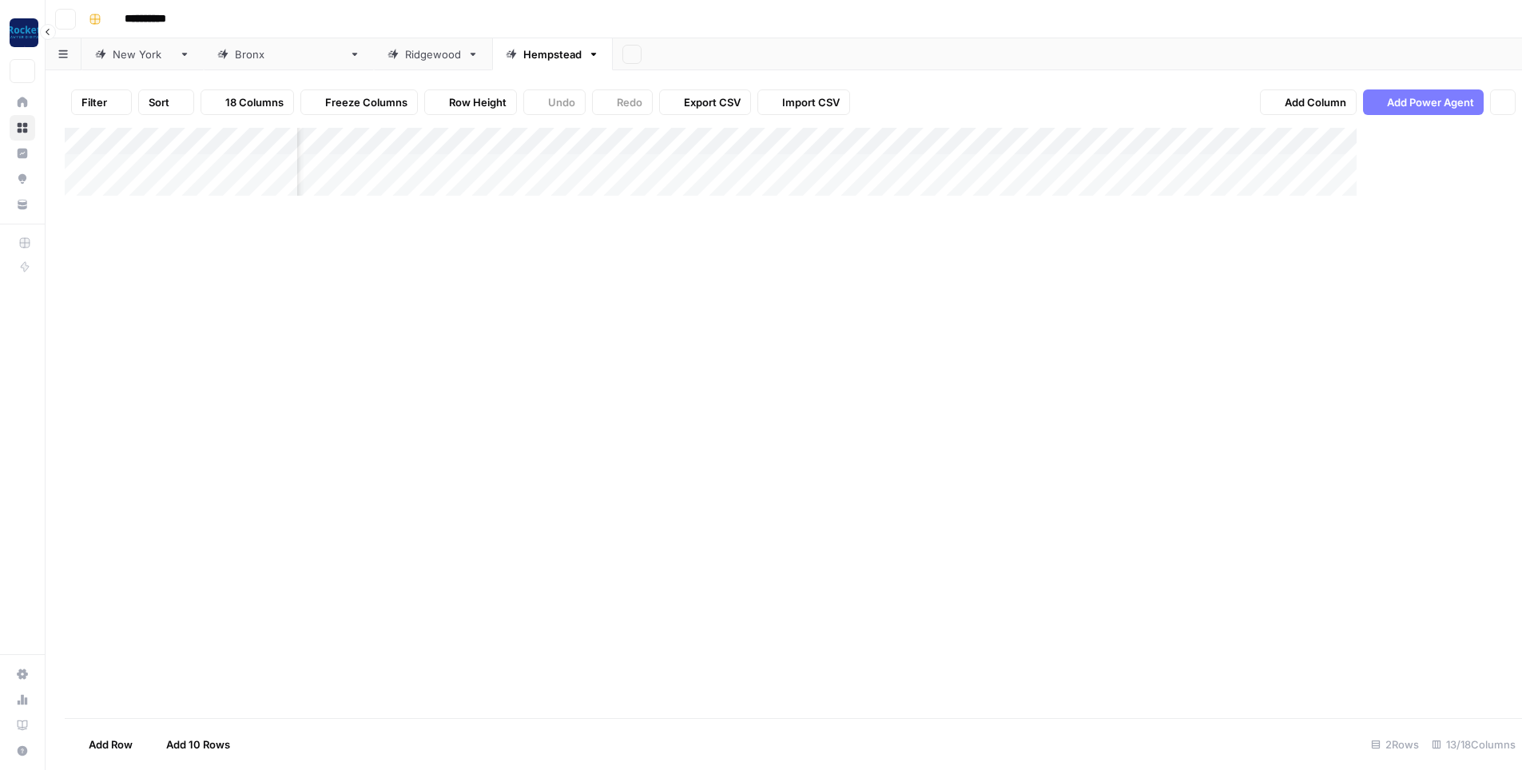 Image resolution: width=1522 pixels, height=770 pixels. I want to click on a: Home, so click(22, 102).